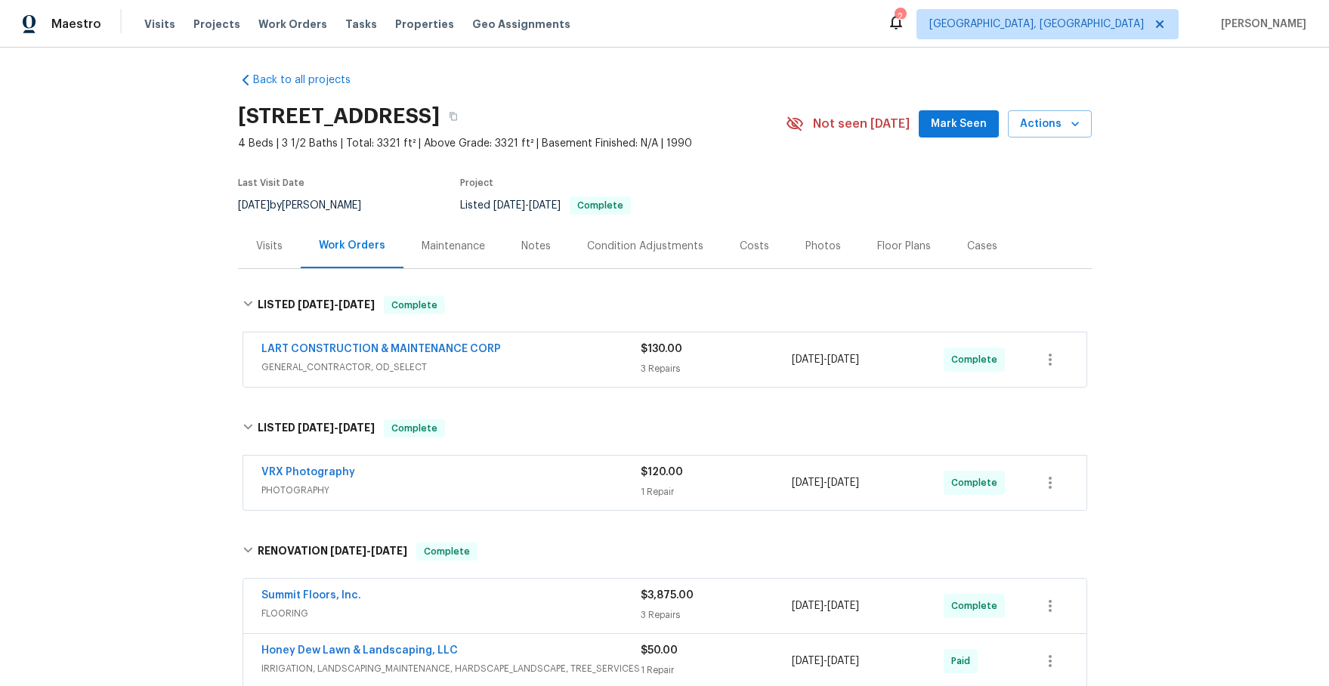 This screenshot has width=1329, height=686. I want to click on div: Floor Plans, so click(904, 246).